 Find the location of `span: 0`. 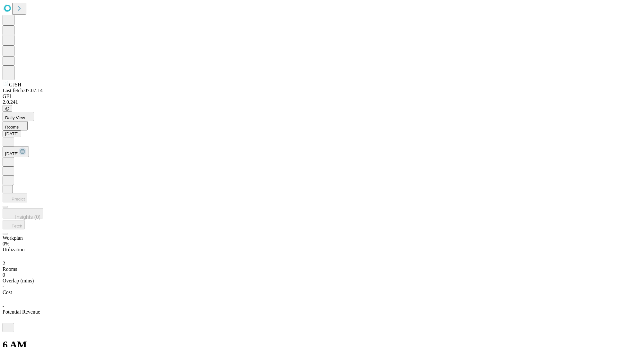

span: 0 is located at coordinates (4, 275).